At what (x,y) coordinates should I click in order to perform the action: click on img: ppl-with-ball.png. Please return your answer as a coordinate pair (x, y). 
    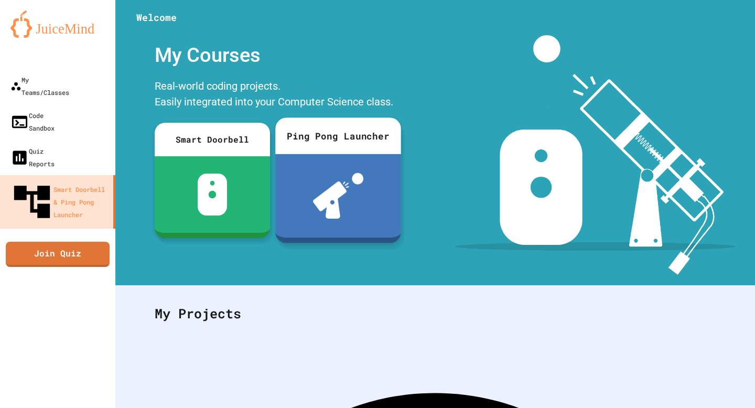
    Looking at the image, I should click on (338, 196).